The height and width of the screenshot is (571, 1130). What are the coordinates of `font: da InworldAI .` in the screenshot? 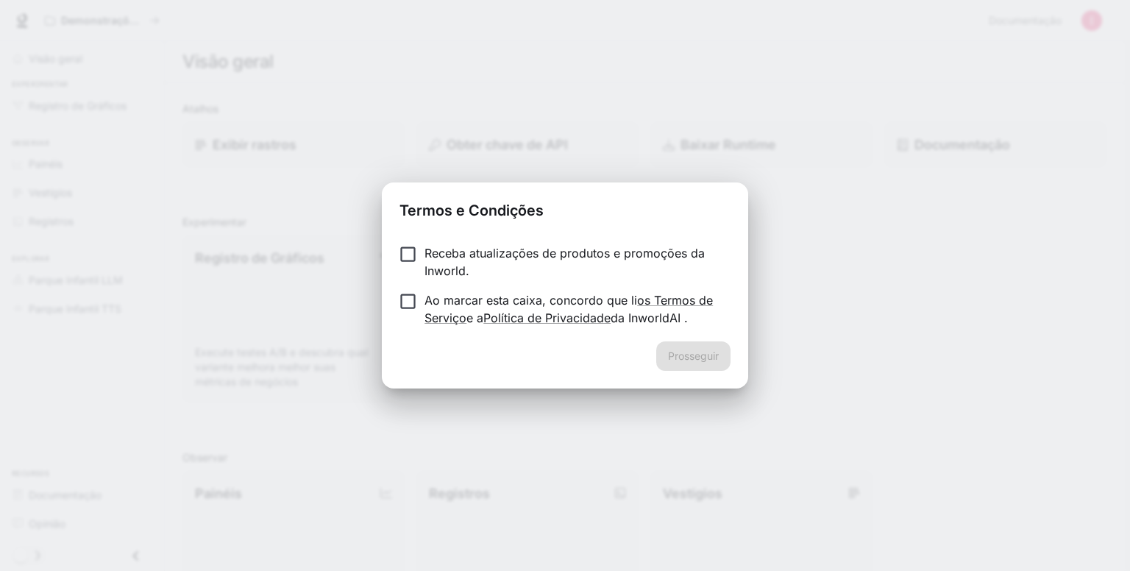 It's located at (649, 318).